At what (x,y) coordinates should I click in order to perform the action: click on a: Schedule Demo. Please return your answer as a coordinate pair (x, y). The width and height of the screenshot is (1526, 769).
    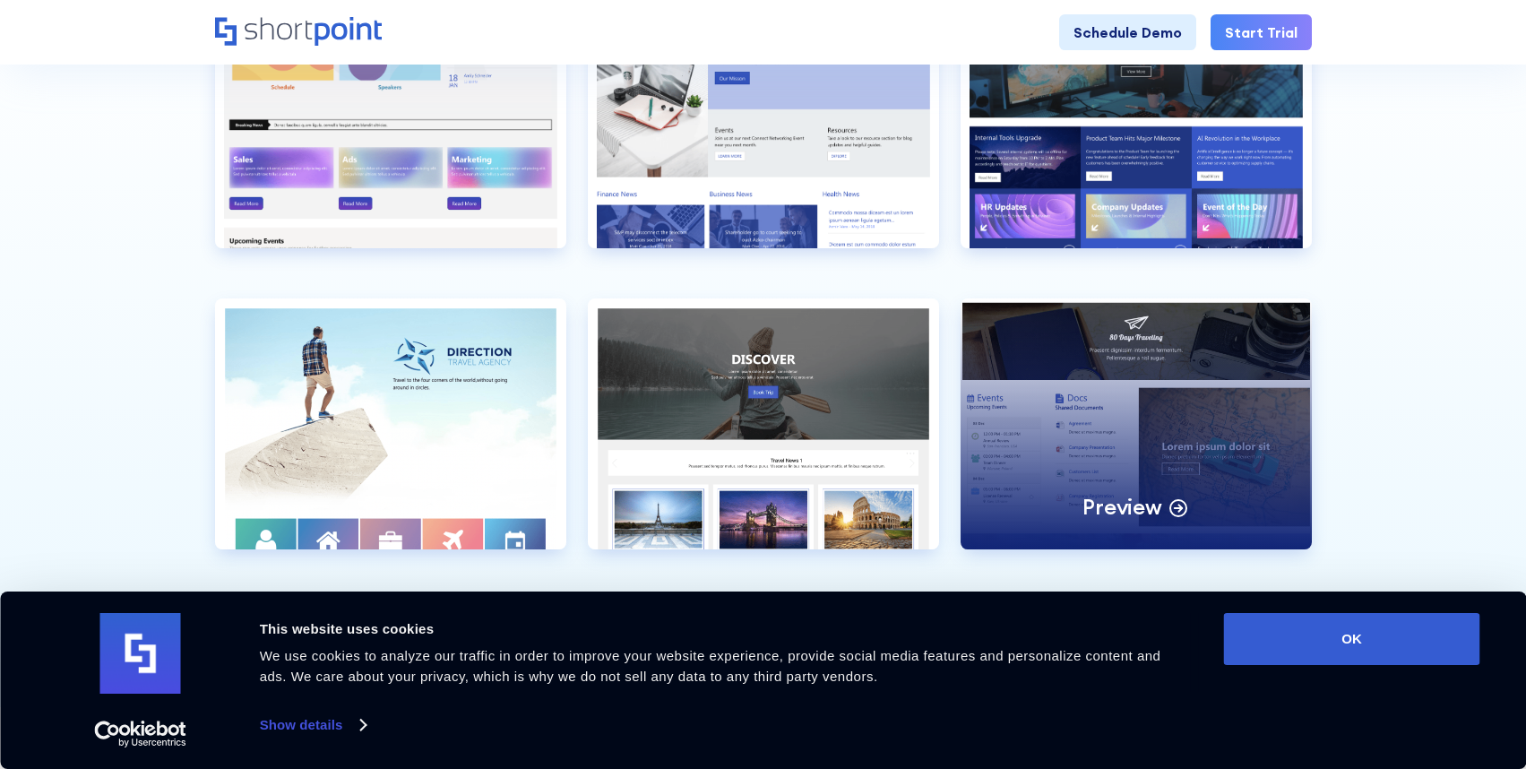
    Looking at the image, I should click on (1127, 32).